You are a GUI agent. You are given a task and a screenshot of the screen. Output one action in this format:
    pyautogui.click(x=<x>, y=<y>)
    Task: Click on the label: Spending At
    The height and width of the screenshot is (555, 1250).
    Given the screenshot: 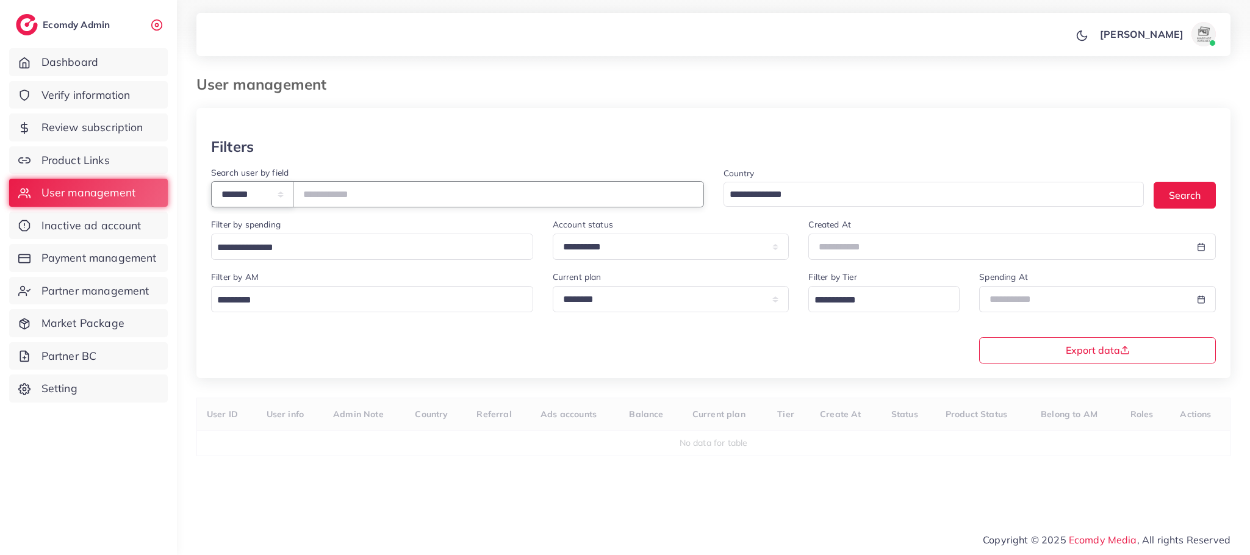 What is the action you would take?
    pyautogui.click(x=1004, y=277)
    